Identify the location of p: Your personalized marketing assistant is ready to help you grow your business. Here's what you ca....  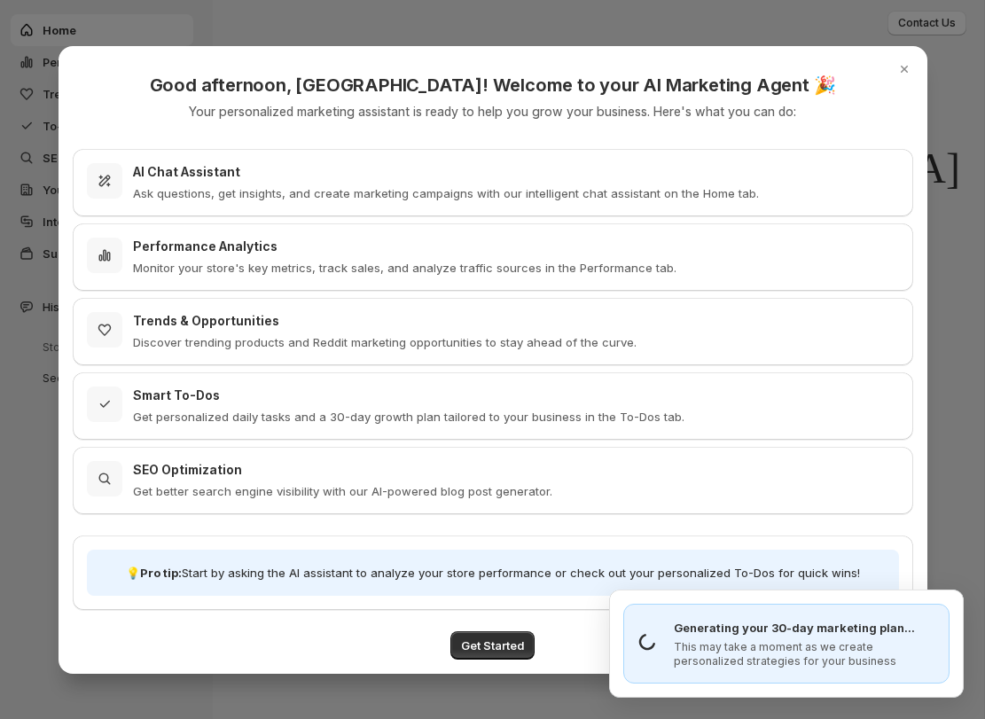
(493, 112).